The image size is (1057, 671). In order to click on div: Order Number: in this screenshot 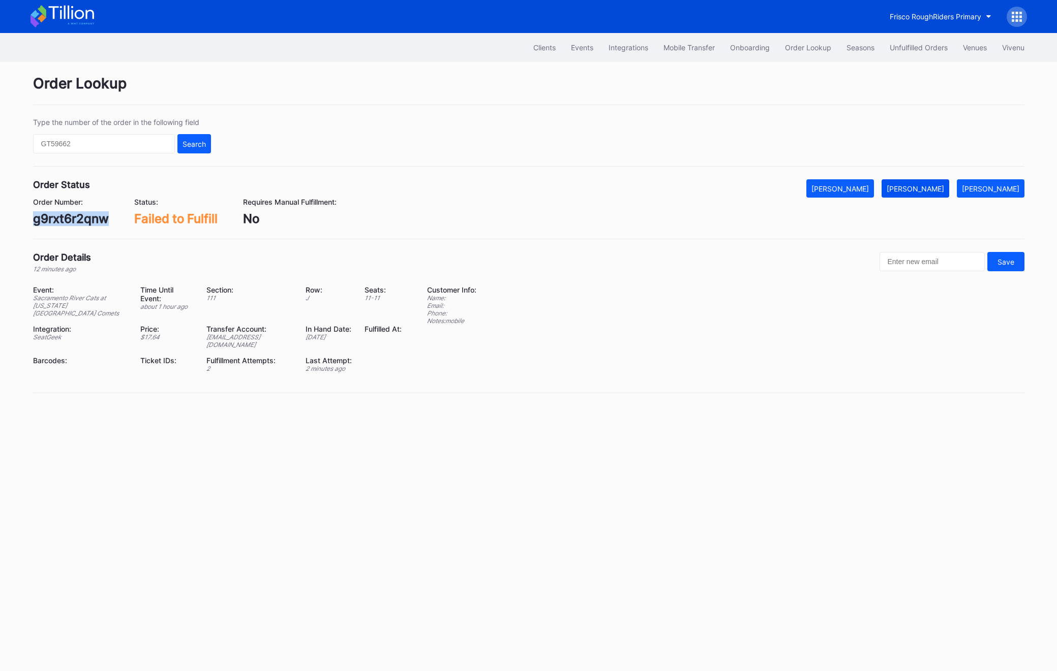, I will do `click(71, 202)`.